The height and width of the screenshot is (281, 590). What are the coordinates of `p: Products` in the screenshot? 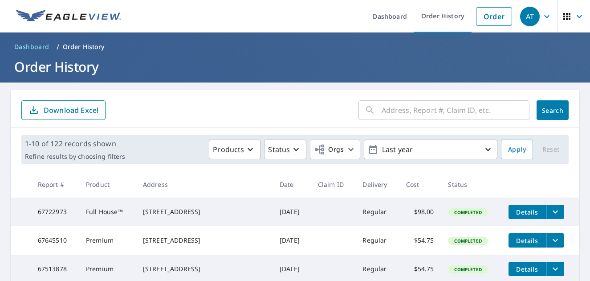 It's located at (228, 149).